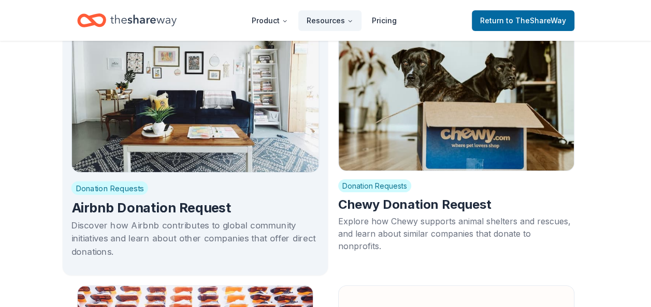 This screenshot has height=307, width=651. What do you see at coordinates (127, 20) in the screenshot?
I see `a: Home` at bounding box center [127, 20].